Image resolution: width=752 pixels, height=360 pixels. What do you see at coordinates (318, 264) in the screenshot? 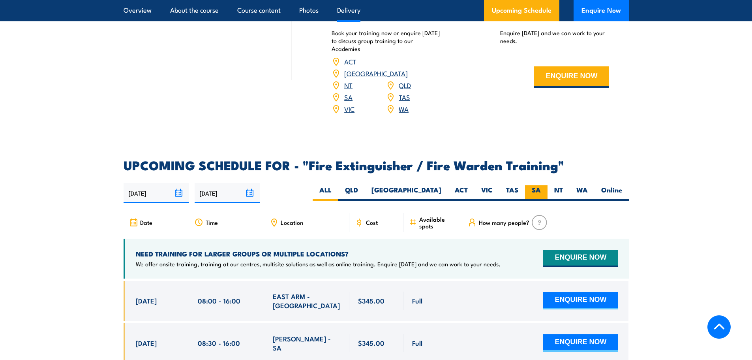
I see `p: We offer onsite training, training at our centres, multisite solutions as well as online training...` at bounding box center [318, 264].